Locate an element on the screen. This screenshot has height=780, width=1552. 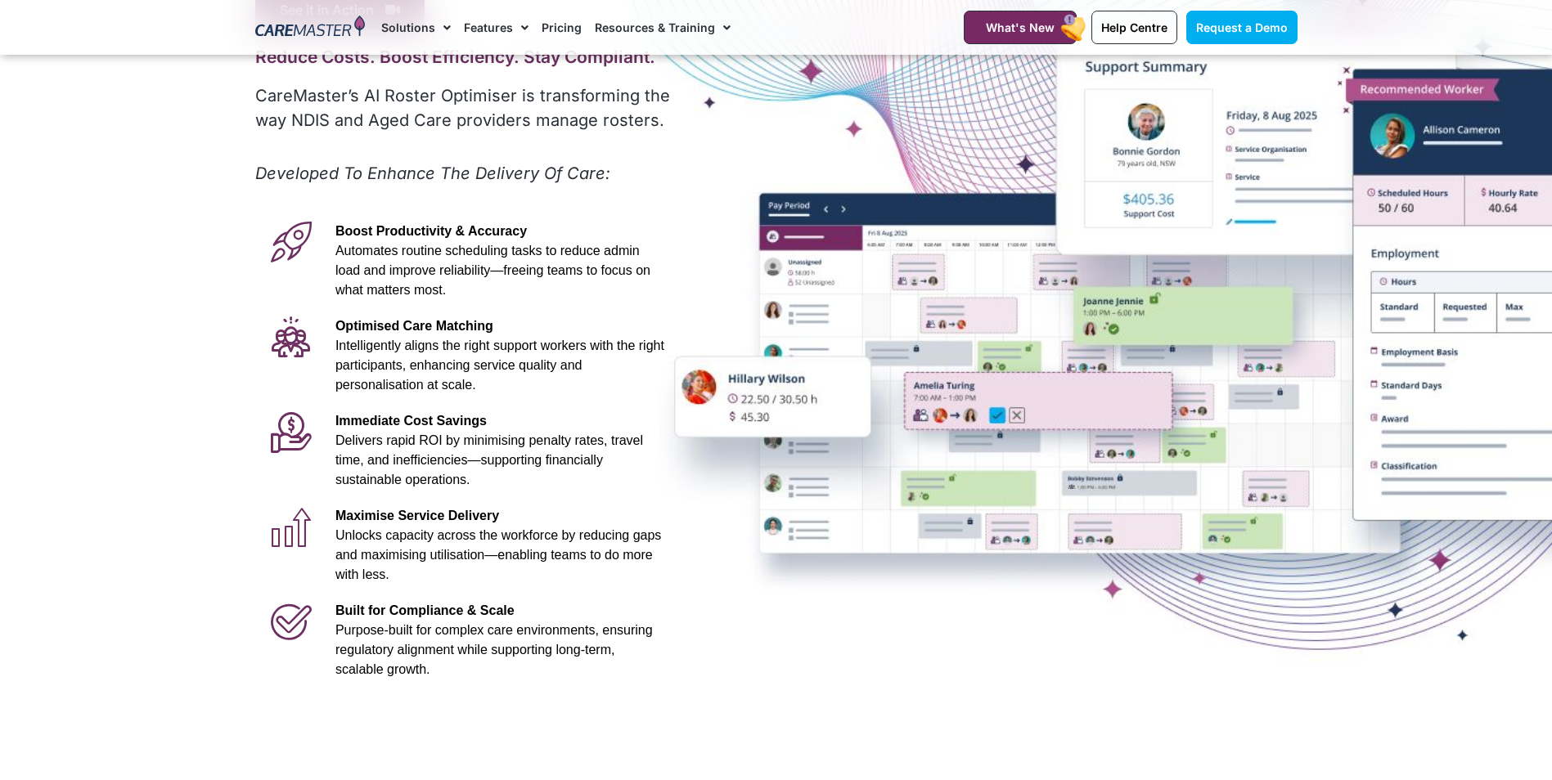
img: CareMaster Logo is located at coordinates (310, 28).